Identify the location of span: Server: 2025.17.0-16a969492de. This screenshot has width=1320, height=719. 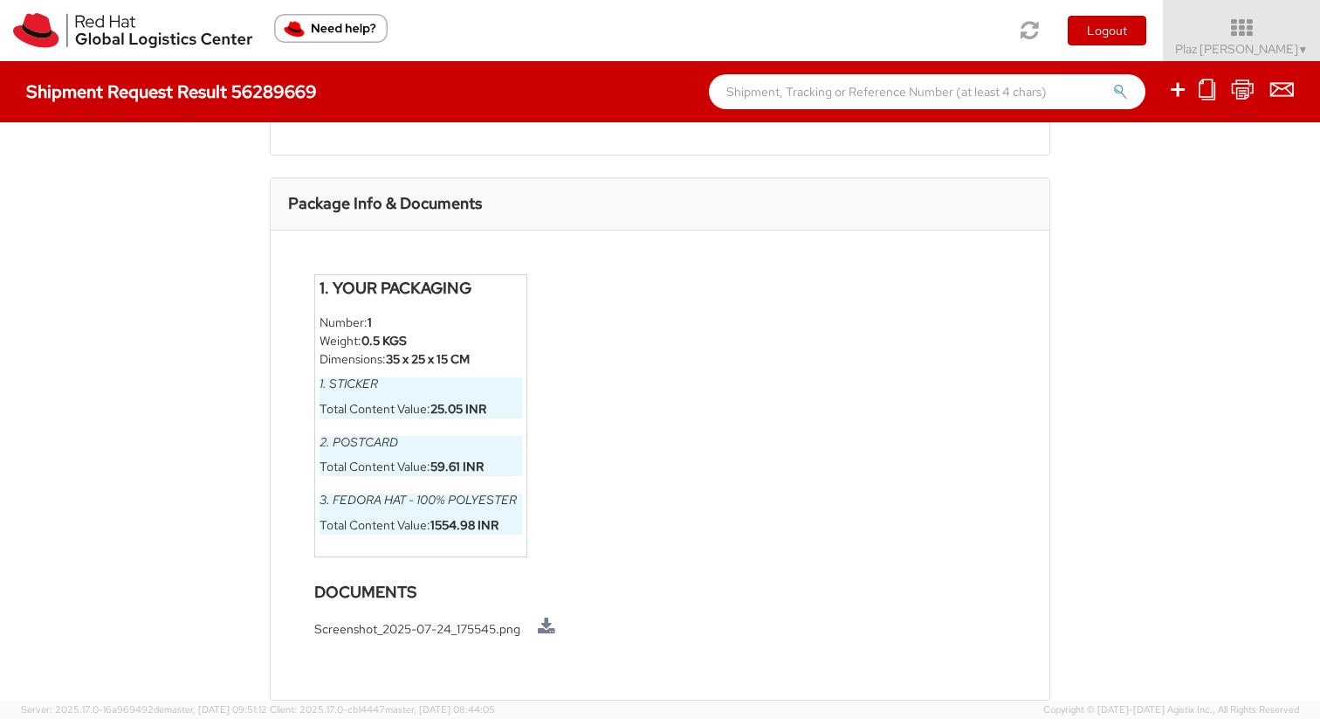
(144, 709).